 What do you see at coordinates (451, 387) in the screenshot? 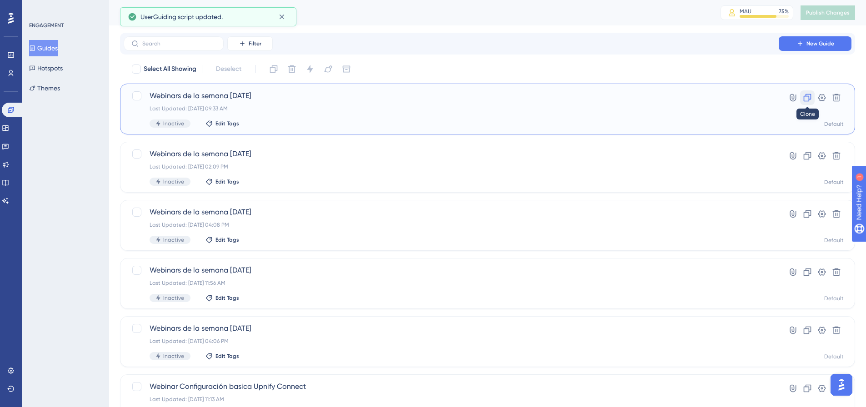
I see `span: Webinar Configuración basica Upnify Connect` at bounding box center [451, 387].